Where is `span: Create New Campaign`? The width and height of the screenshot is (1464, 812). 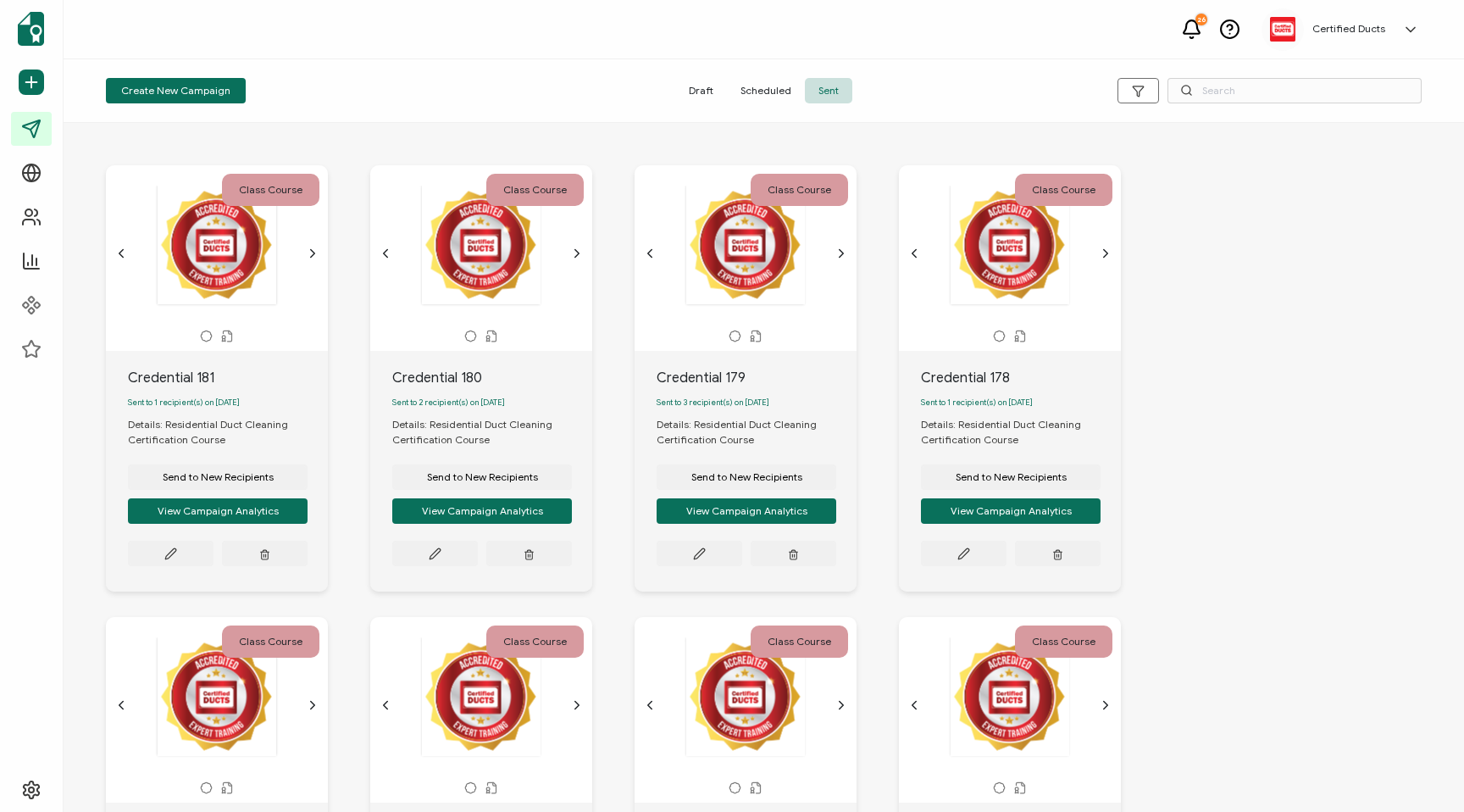 span: Create New Campaign is located at coordinates (175, 90).